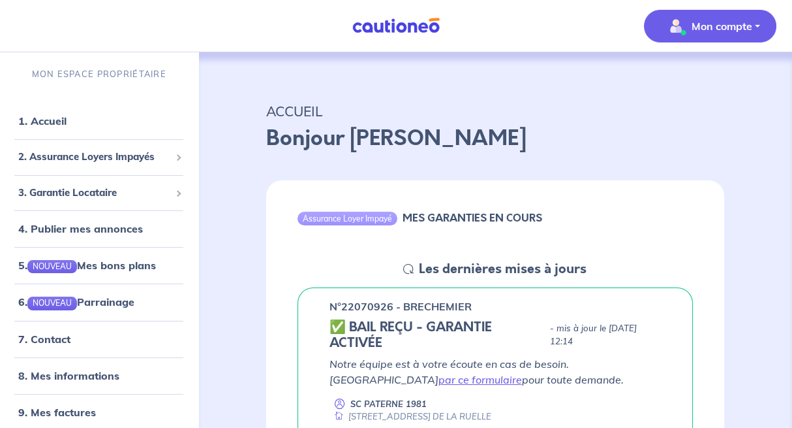 The width and height of the screenshot is (792, 428). I want to click on p: SC PATERNE 1981, so click(388, 403).